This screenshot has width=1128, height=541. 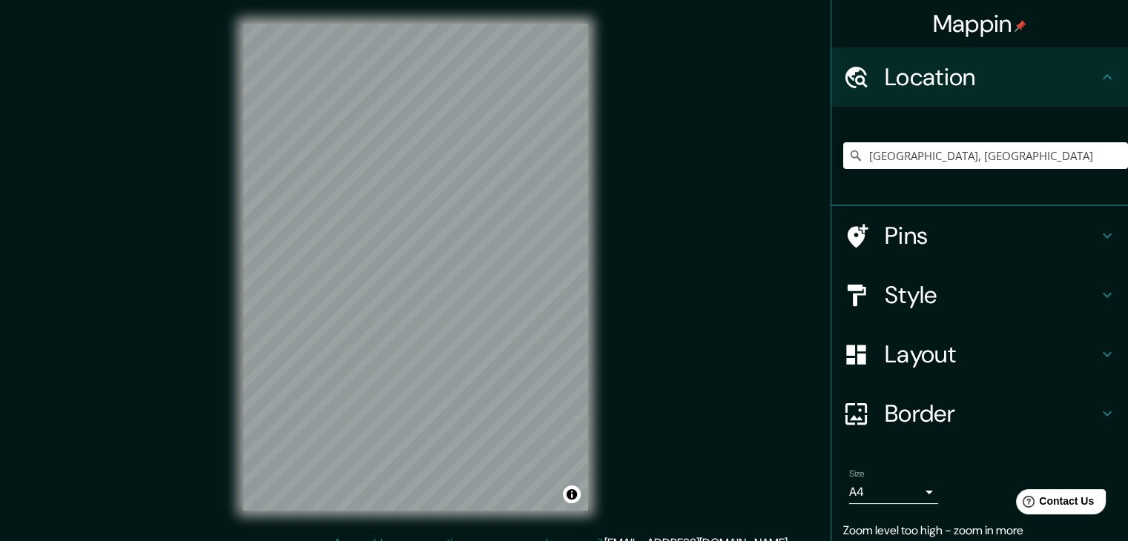 What do you see at coordinates (856, 474) in the screenshot?
I see `label: Size` at bounding box center [856, 474].